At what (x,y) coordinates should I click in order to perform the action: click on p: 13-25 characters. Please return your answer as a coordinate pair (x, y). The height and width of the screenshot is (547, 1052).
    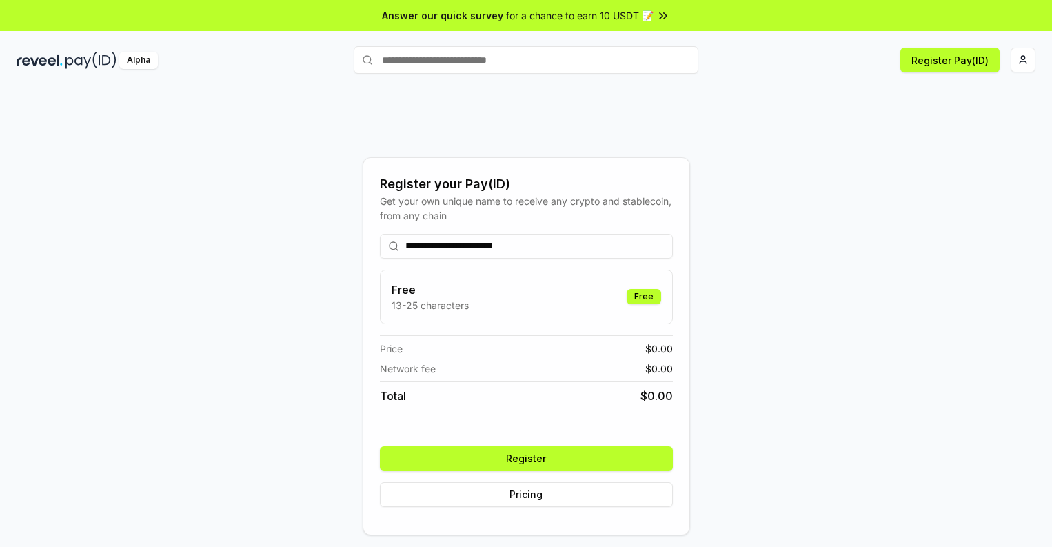
    Looking at the image, I should click on (430, 305).